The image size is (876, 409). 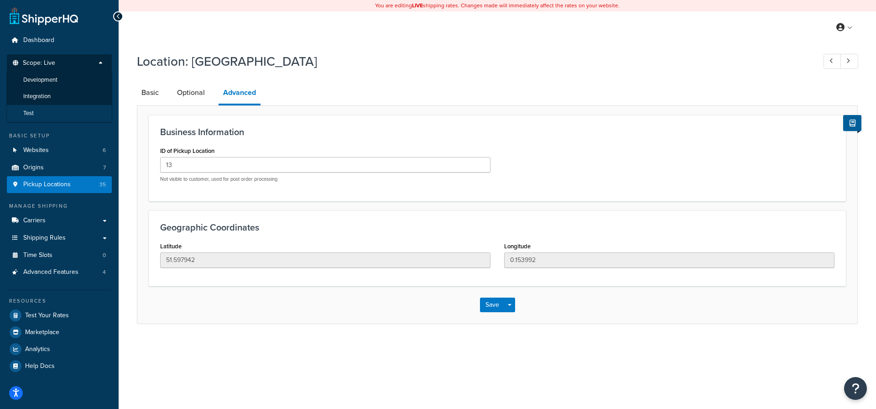 I want to click on label: Longitude, so click(x=517, y=246).